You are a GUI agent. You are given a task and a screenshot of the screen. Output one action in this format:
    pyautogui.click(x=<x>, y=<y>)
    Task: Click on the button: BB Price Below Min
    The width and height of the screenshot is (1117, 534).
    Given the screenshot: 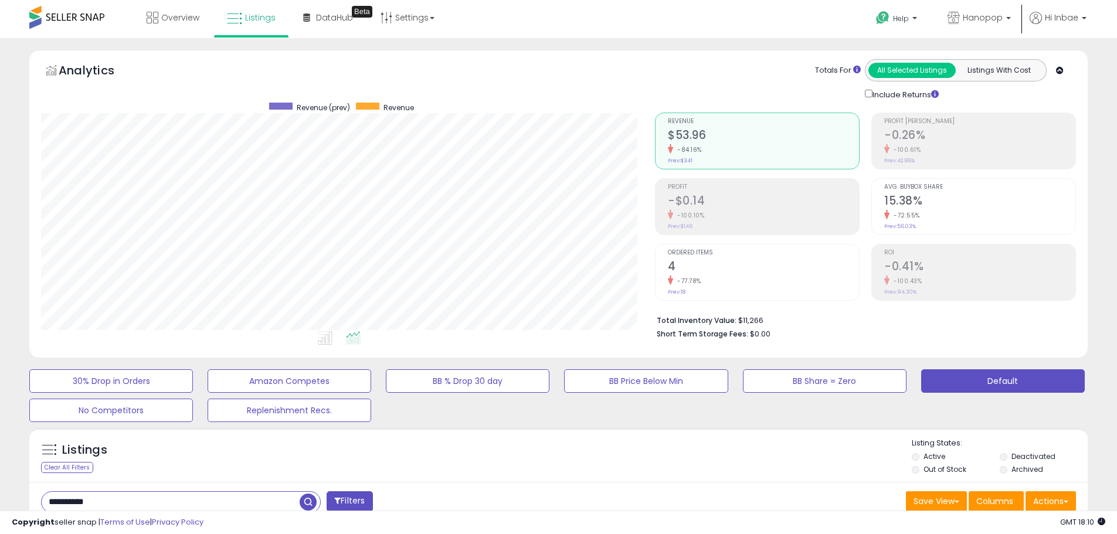 What is the action you would take?
    pyautogui.click(x=646, y=381)
    